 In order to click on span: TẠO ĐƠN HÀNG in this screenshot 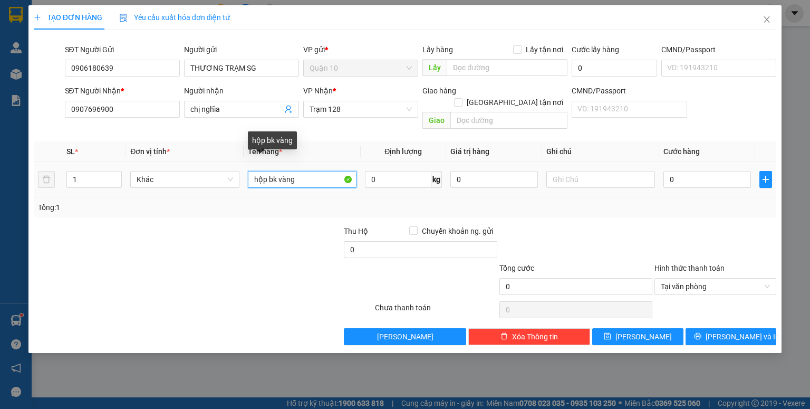, I will do `click(68, 17)`.